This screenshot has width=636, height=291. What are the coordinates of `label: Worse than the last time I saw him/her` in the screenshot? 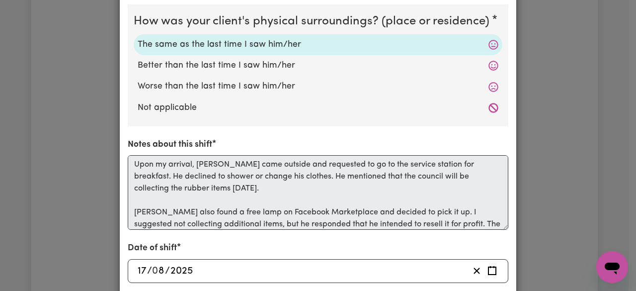 It's located at (318, 86).